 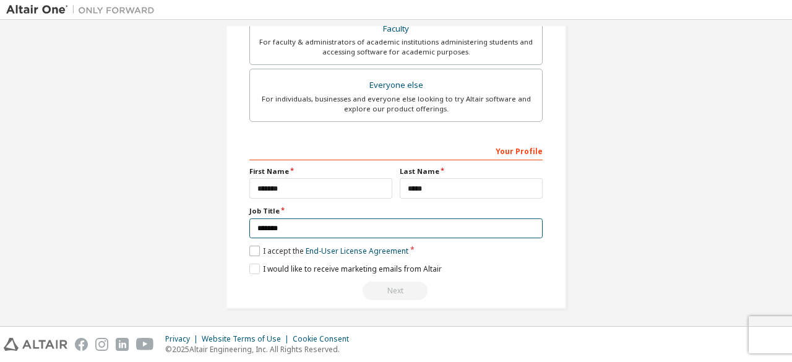 I want to click on label: I accept the, so click(x=328, y=250).